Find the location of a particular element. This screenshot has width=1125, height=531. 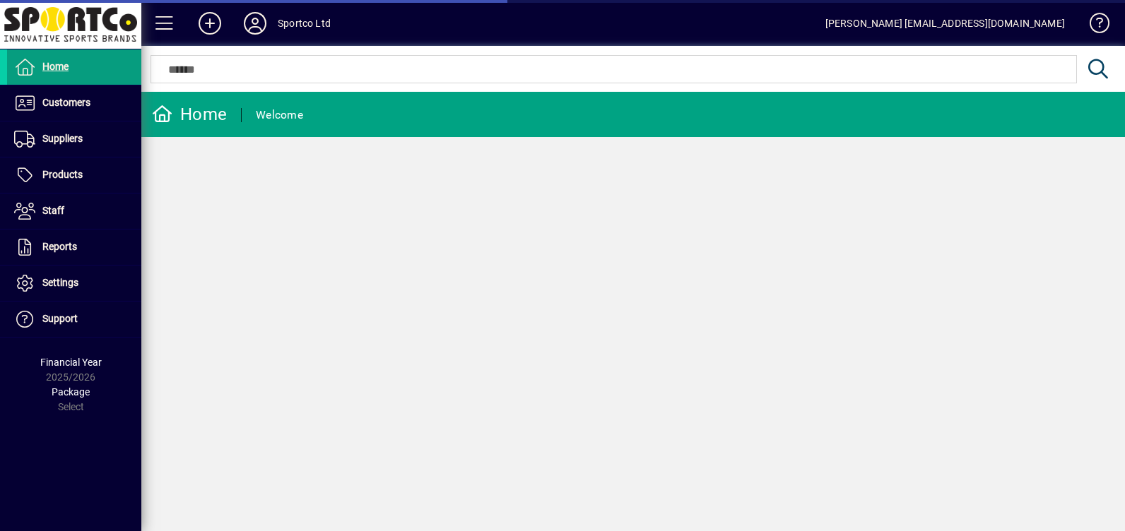

a: Settings is located at coordinates (74, 283).